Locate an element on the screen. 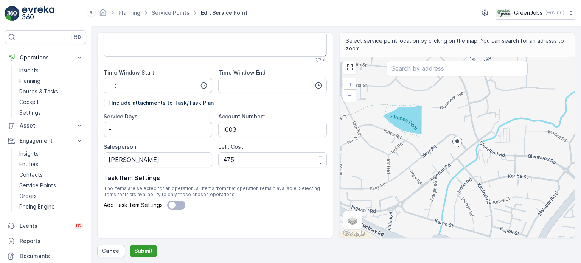  p: Service Points is located at coordinates (37, 185).